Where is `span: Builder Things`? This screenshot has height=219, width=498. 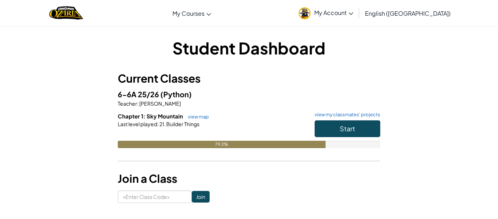
span: Builder Things is located at coordinates (182, 124).